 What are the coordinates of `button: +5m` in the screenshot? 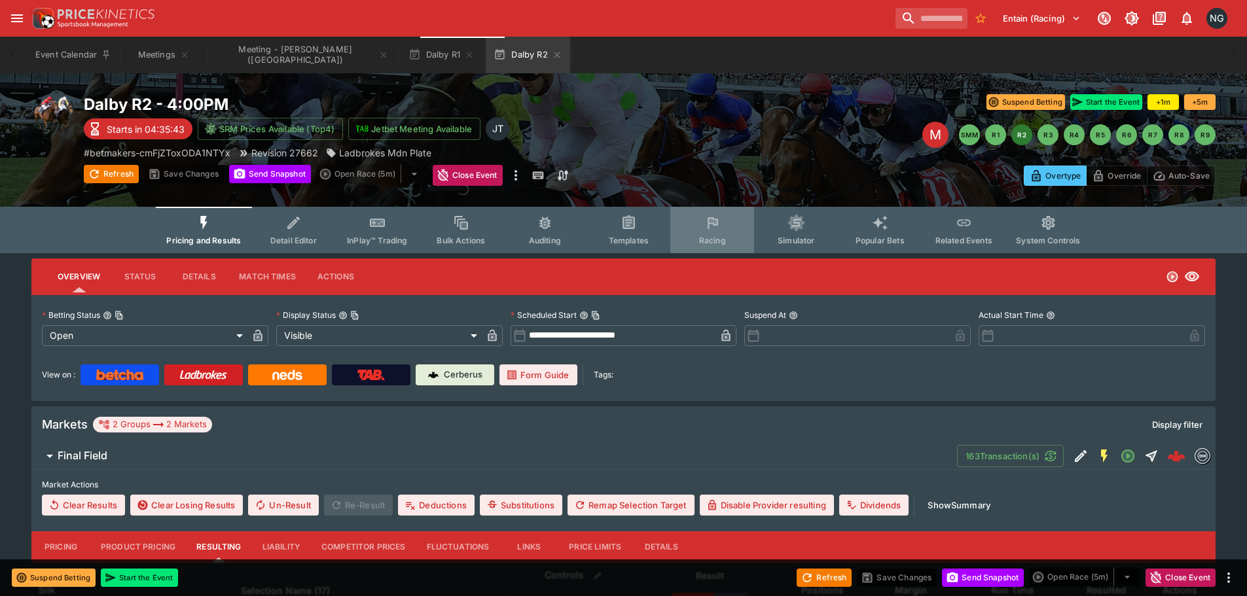 It's located at (1200, 102).